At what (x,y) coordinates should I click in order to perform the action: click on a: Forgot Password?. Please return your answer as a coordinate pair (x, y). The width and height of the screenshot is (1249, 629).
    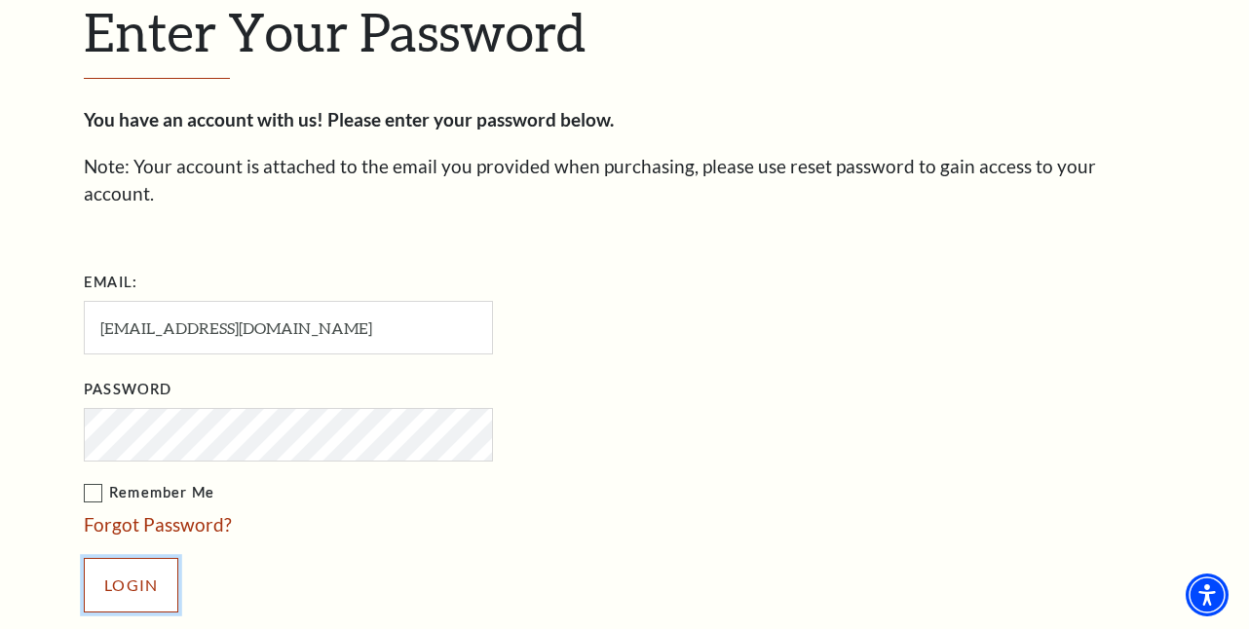
    Looking at the image, I should click on (158, 524).